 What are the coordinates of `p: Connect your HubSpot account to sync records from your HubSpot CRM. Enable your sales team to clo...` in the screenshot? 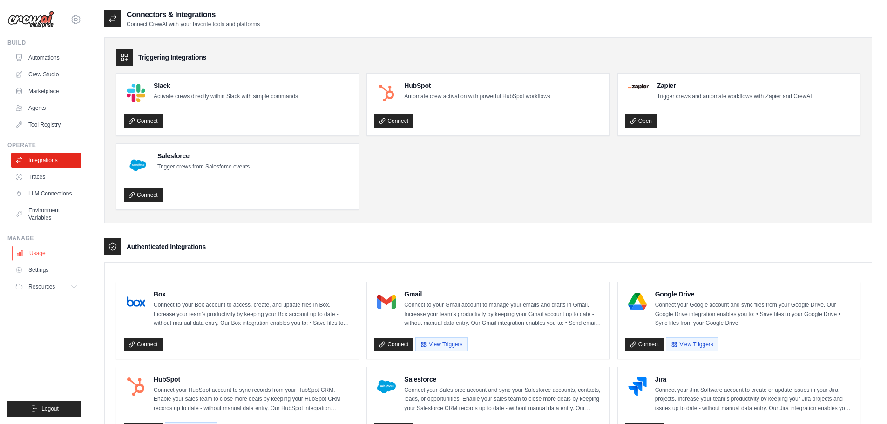 It's located at (252, 399).